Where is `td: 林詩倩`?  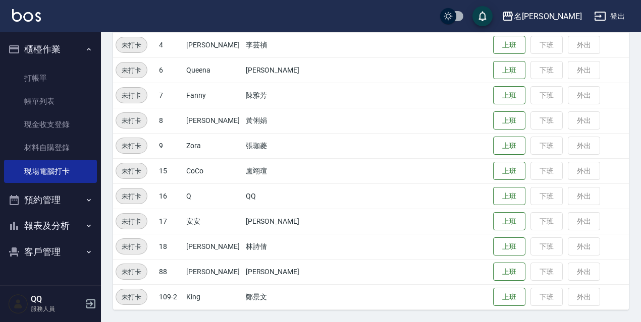 td: 林詩倩 is located at coordinates (278, 247).